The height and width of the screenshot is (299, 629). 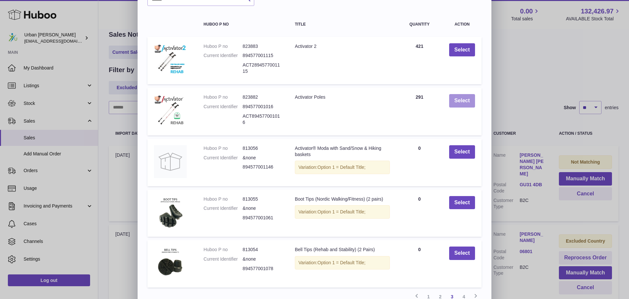 I want to click on div: Boot Tips (Nordic Walking/Fitness) (2 pairs), so click(x=343, y=199).